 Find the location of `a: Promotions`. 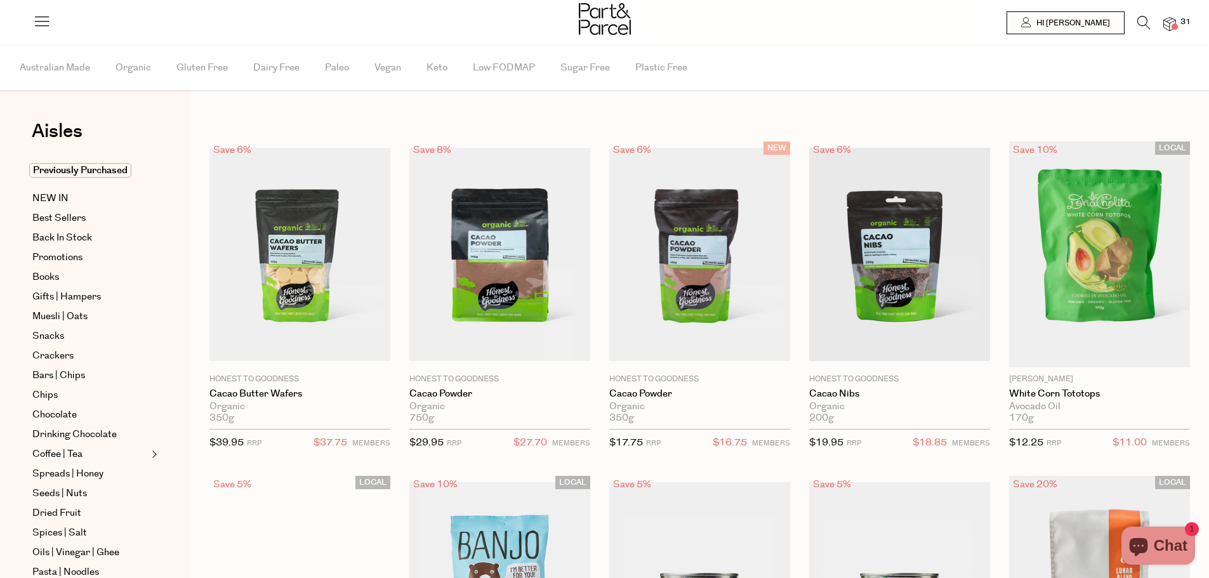

a: Promotions is located at coordinates (90, 258).